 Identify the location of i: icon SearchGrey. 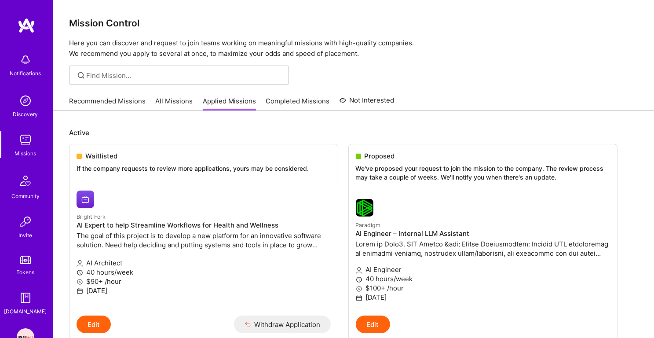
(81, 75).